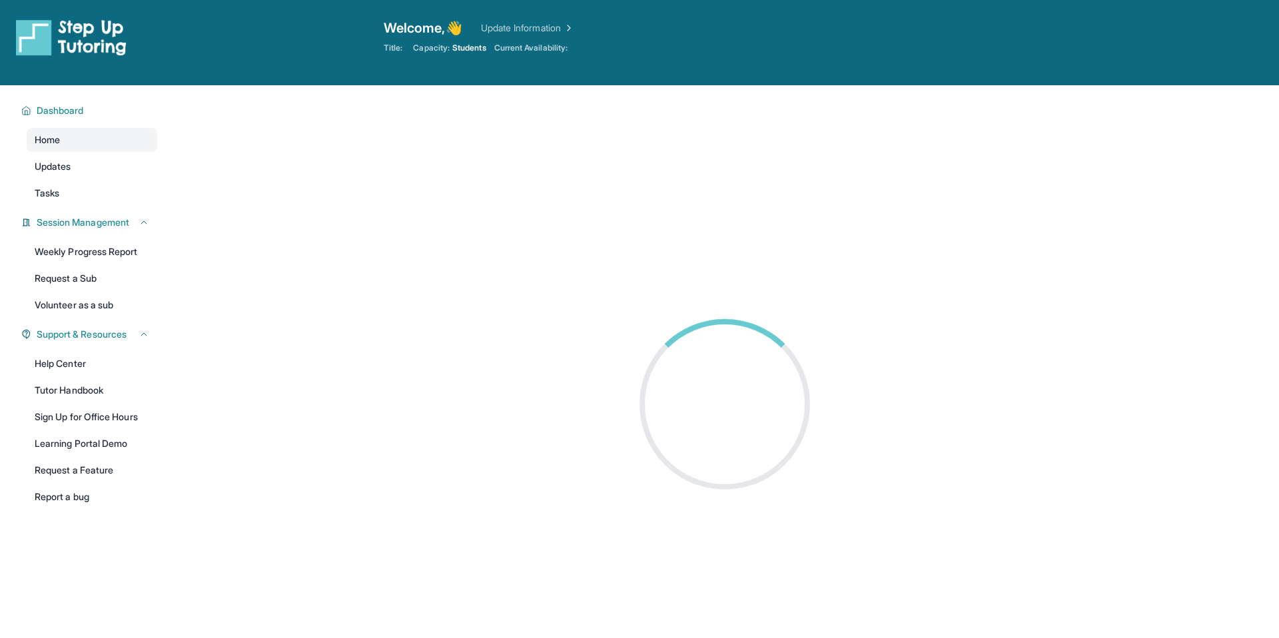  I want to click on a: Report a bug, so click(92, 497).